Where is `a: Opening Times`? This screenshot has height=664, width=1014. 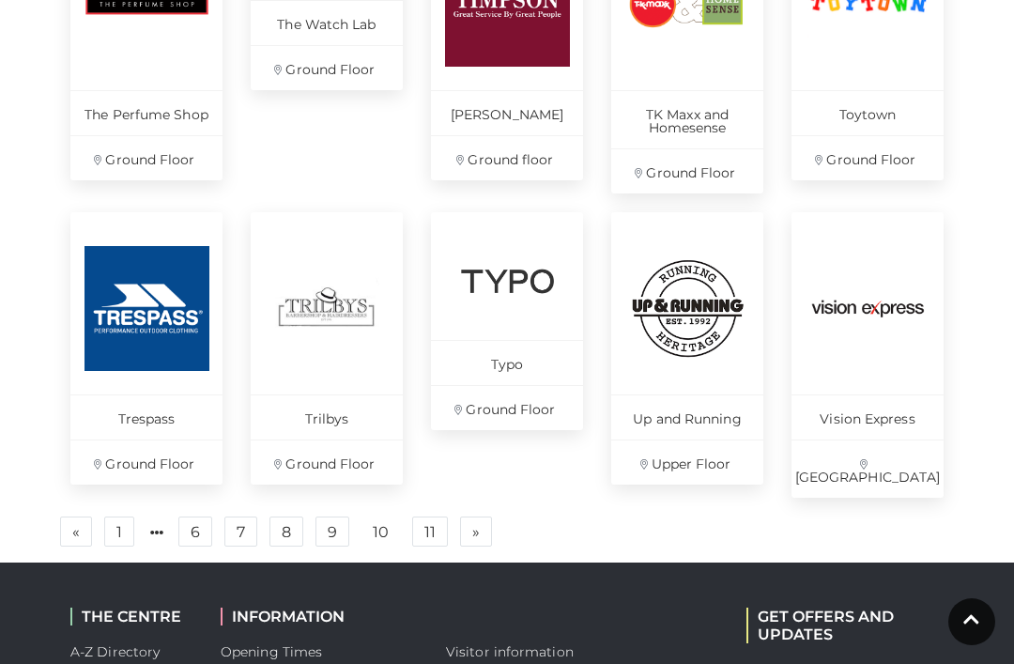 a: Opening Times is located at coordinates (271, 651).